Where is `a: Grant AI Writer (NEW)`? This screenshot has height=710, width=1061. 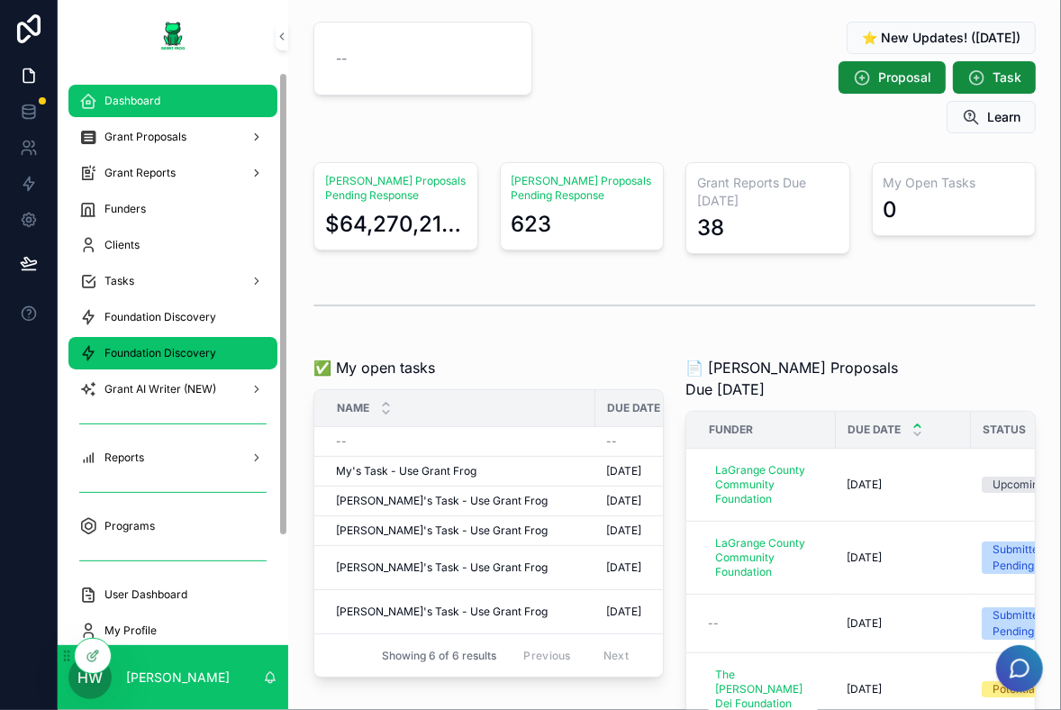 a: Grant AI Writer (NEW) is located at coordinates (173, 389).